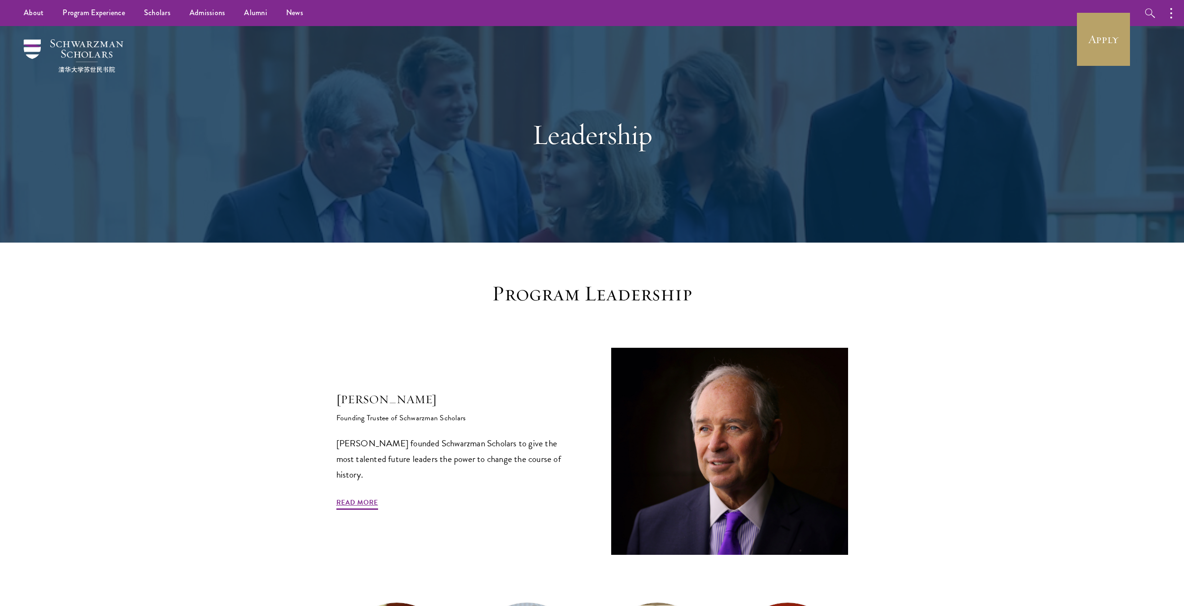 The height and width of the screenshot is (606, 1184). I want to click on img: Schwarzman Scholars, so click(73, 56).